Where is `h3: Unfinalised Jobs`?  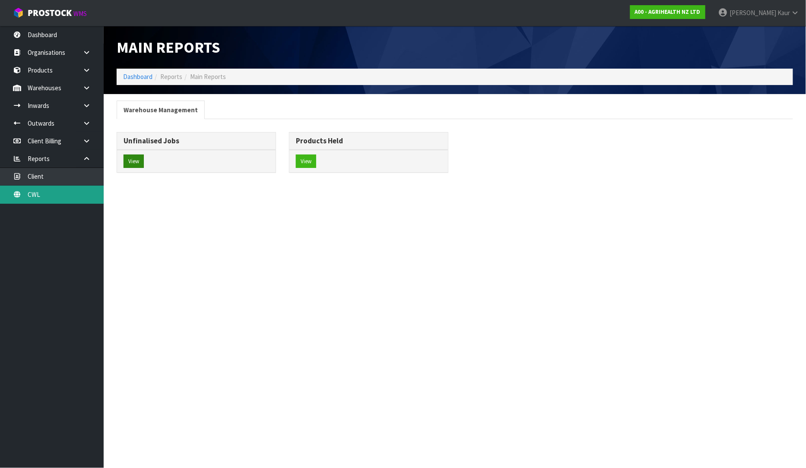
h3: Unfinalised Jobs is located at coordinates (196, 141).